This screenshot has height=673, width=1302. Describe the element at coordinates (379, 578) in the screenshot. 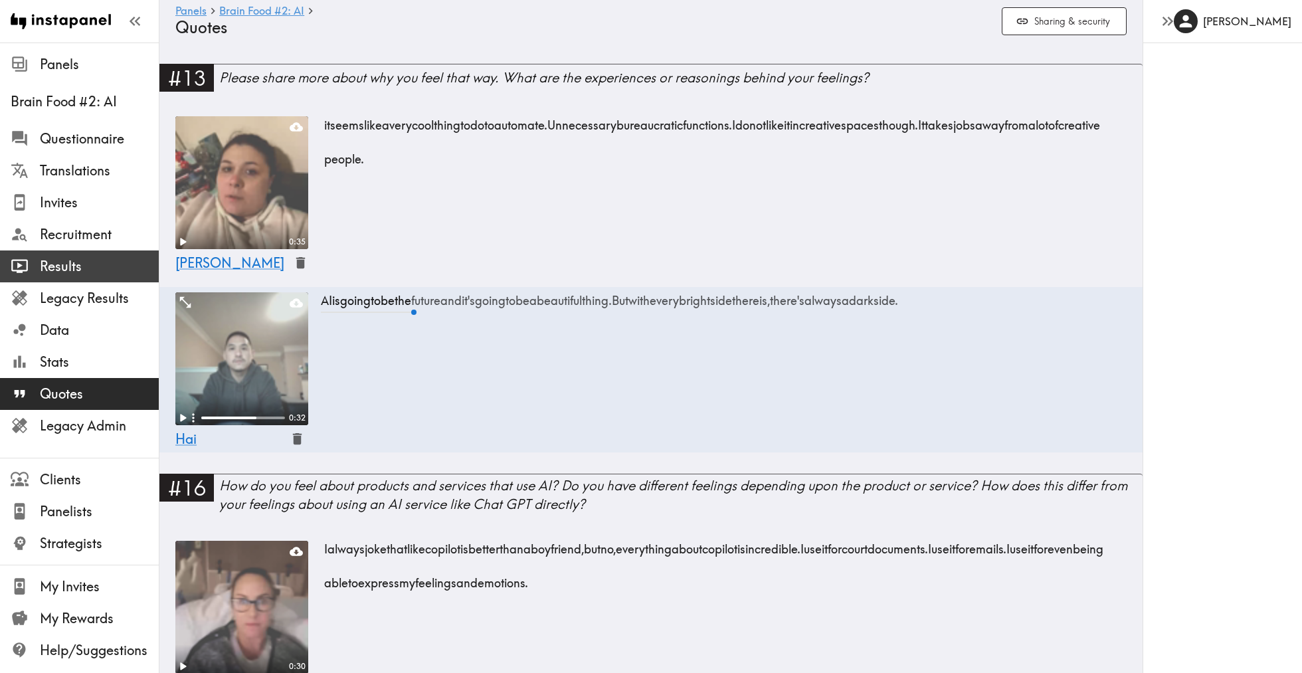

I see `span: express` at that location.